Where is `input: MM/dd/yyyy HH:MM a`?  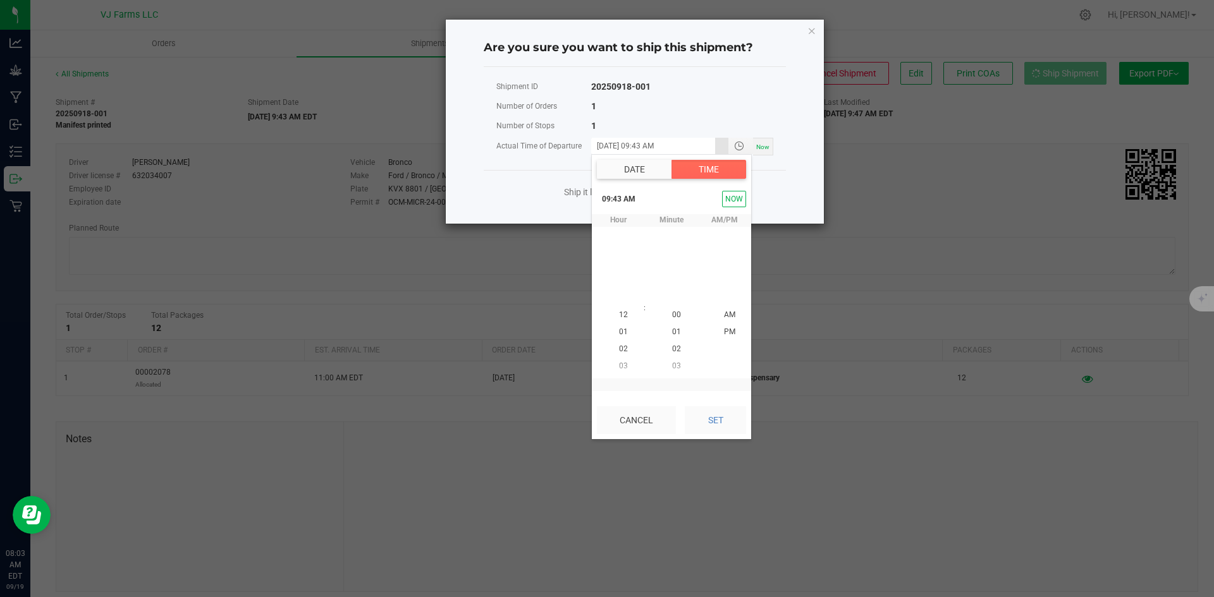 input: MM/dd/yyyy HH:MM a is located at coordinates (653, 145).